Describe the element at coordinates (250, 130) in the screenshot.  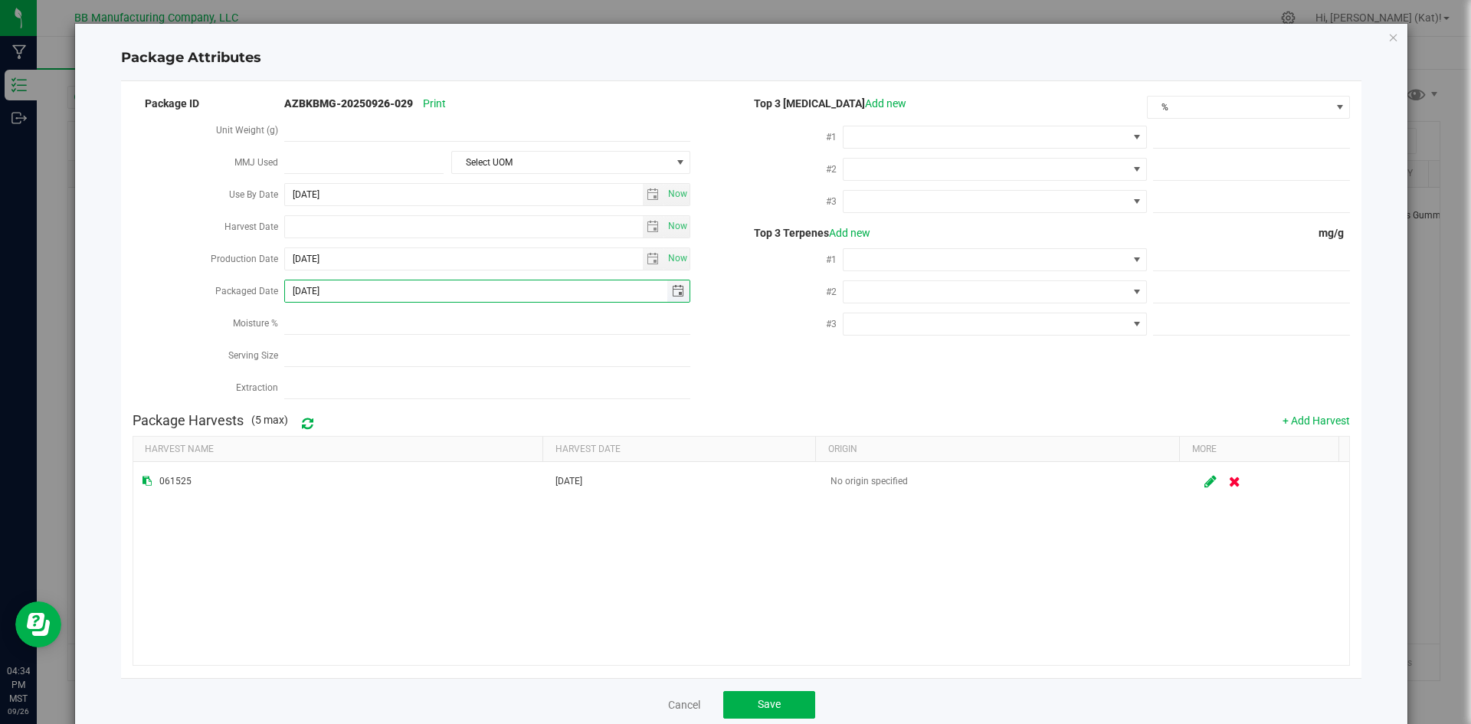
I see `label: Unit Weight (g)` at that location.